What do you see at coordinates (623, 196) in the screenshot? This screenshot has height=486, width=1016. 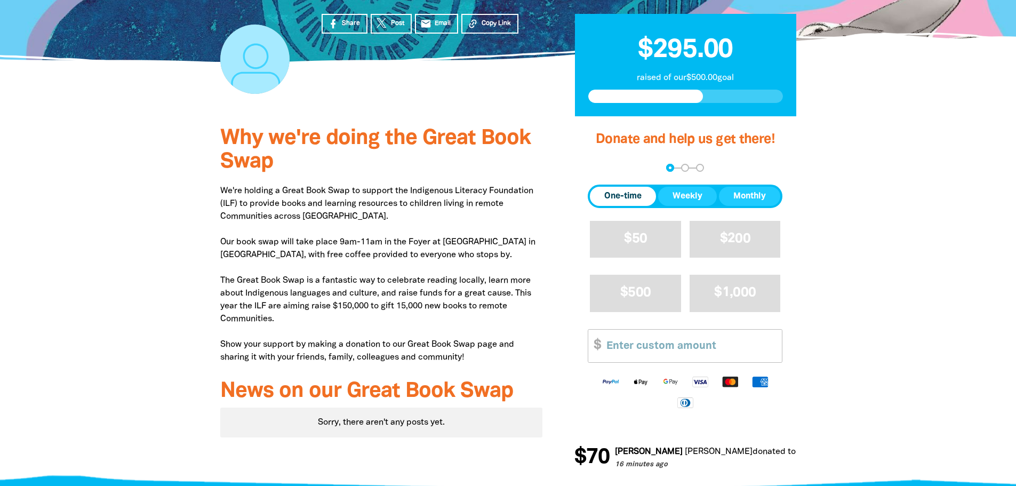 I see `button: One-time` at bounding box center [623, 196].